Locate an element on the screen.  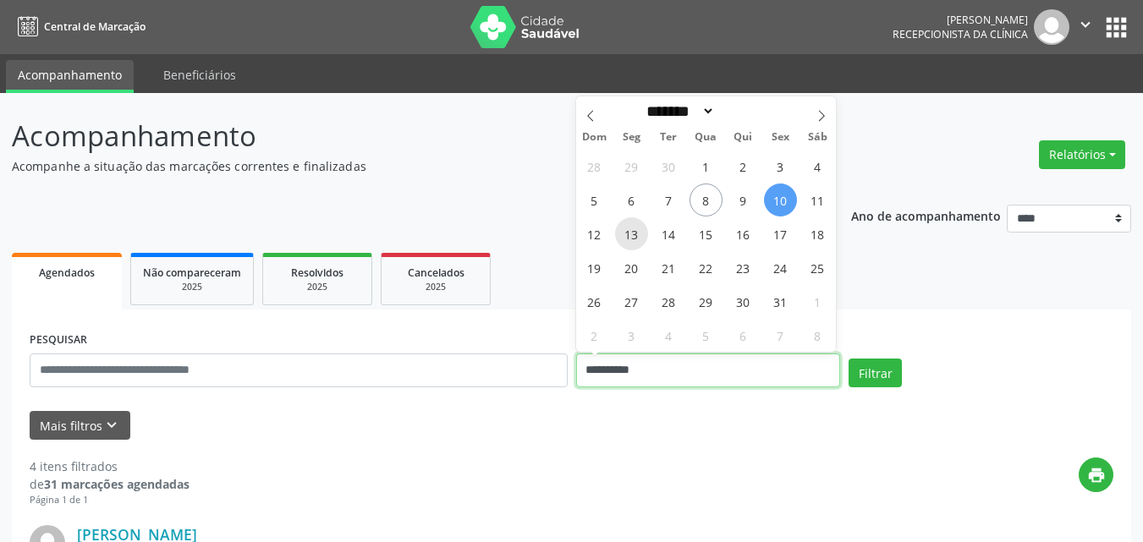
span: Novembro 6, 2025 is located at coordinates (743, 335).